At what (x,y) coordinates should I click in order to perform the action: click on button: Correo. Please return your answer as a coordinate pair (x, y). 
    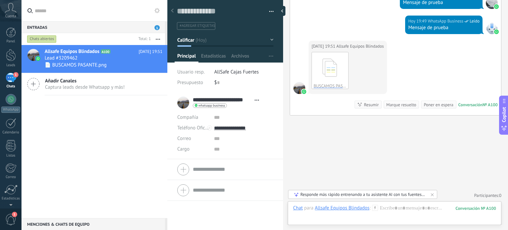
    Looking at the image, I should click on (184, 138).